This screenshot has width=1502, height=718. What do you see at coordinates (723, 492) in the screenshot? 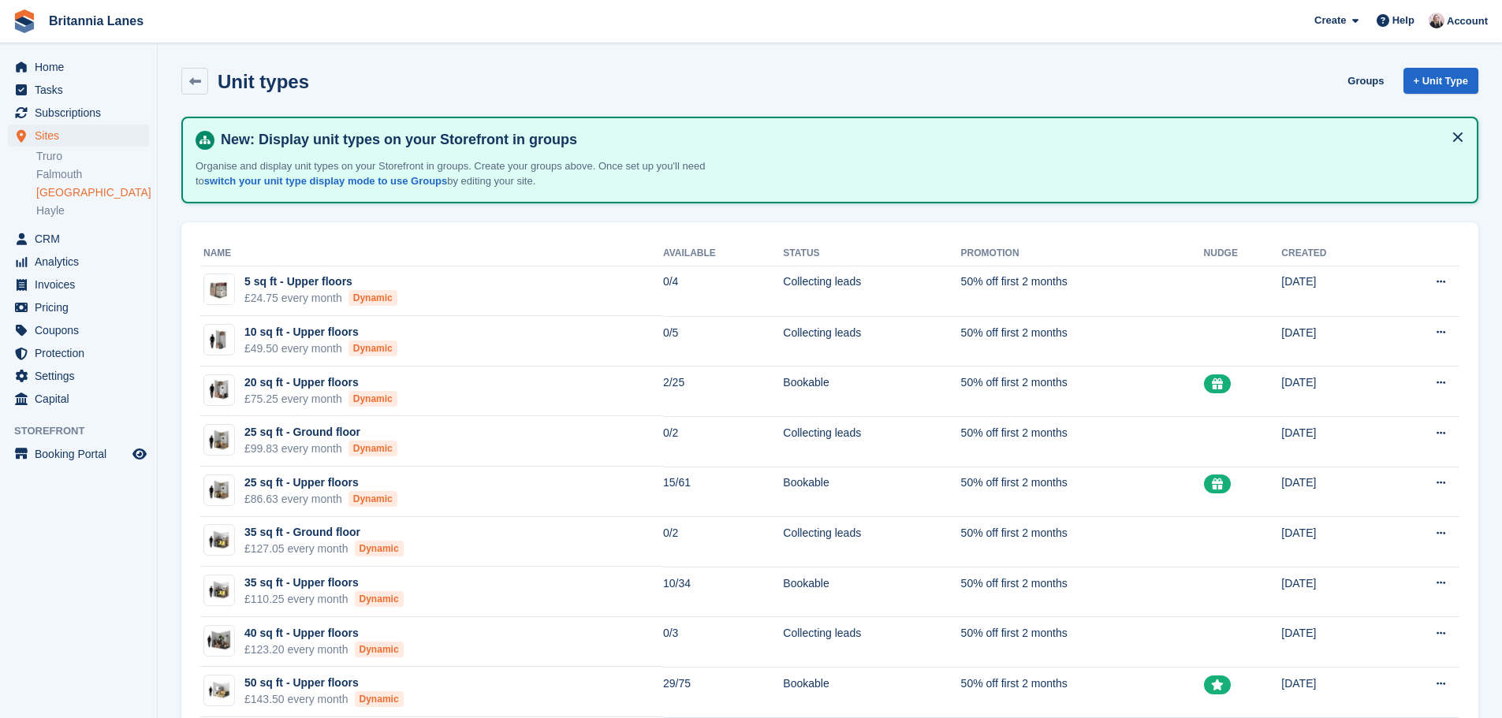
I see `td: 15/61` at bounding box center [723, 492].